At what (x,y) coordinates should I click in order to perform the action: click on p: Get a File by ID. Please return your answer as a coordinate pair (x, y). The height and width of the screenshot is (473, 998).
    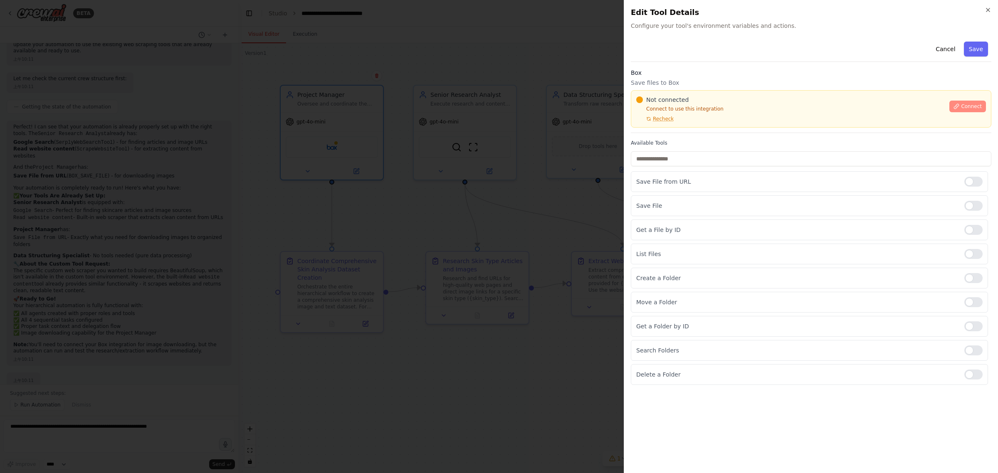
    Looking at the image, I should click on (797, 230).